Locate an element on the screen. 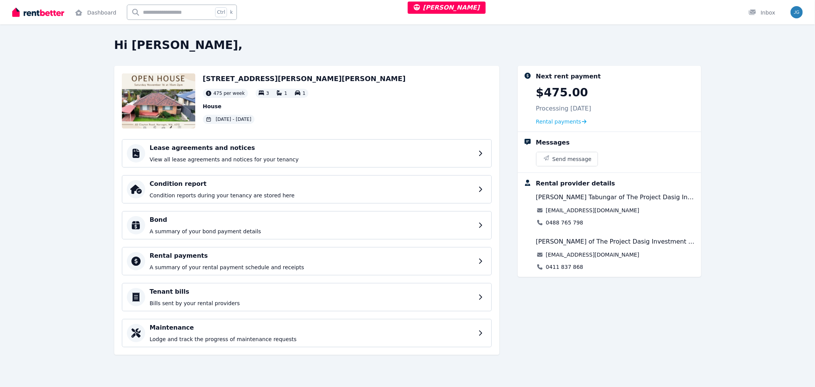 Image resolution: width=815 pixels, height=387 pixels. a: 0488 765 798 is located at coordinates (565, 222).